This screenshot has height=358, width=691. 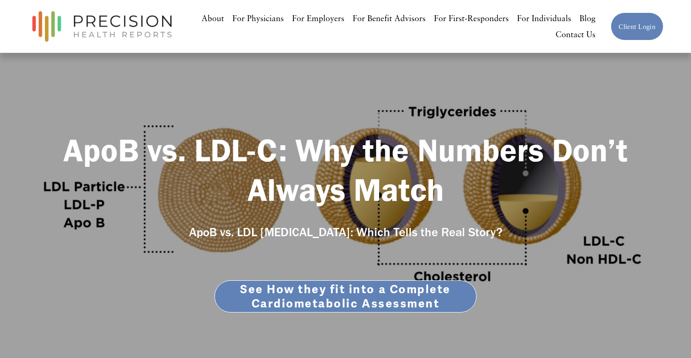 What do you see at coordinates (213, 18) in the screenshot?
I see `a: About` at bounding box center [213, 18].